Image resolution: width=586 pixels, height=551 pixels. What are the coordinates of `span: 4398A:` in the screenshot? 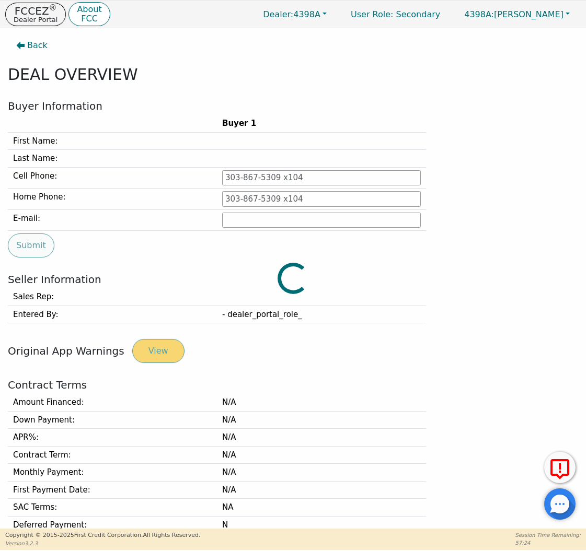 It's located at (479, 14).